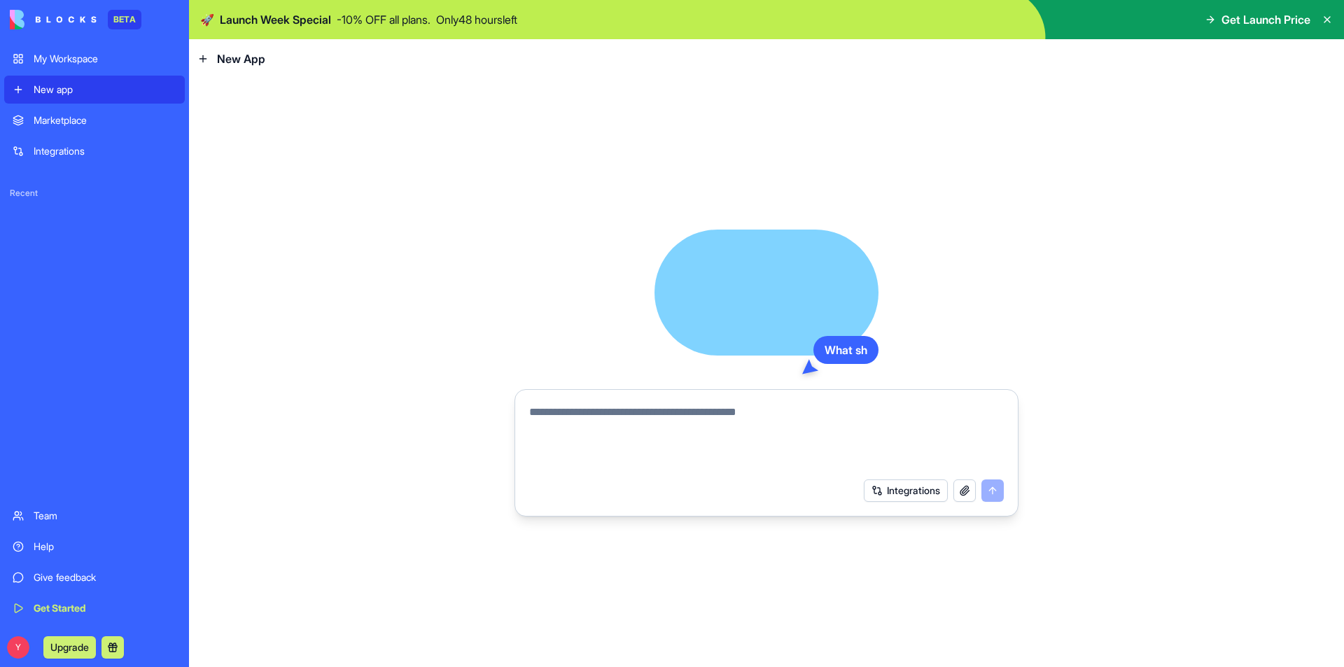 Image resolution: width=1344 pixels, height=667 pixels. I want to click on div: Get Started, so click(105, 608).